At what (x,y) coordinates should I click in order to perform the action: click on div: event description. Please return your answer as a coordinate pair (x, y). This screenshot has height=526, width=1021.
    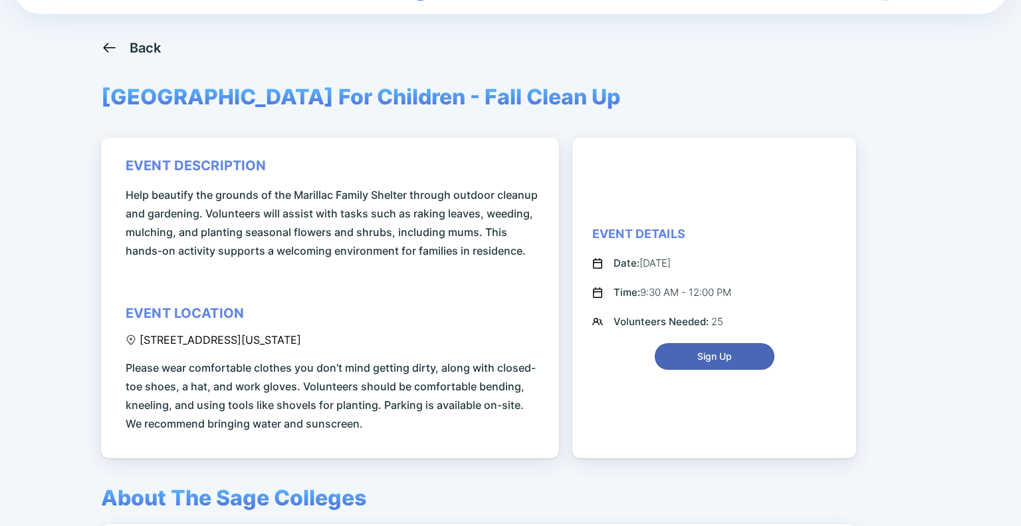
    Looking at the image, I should click on (196, 165).